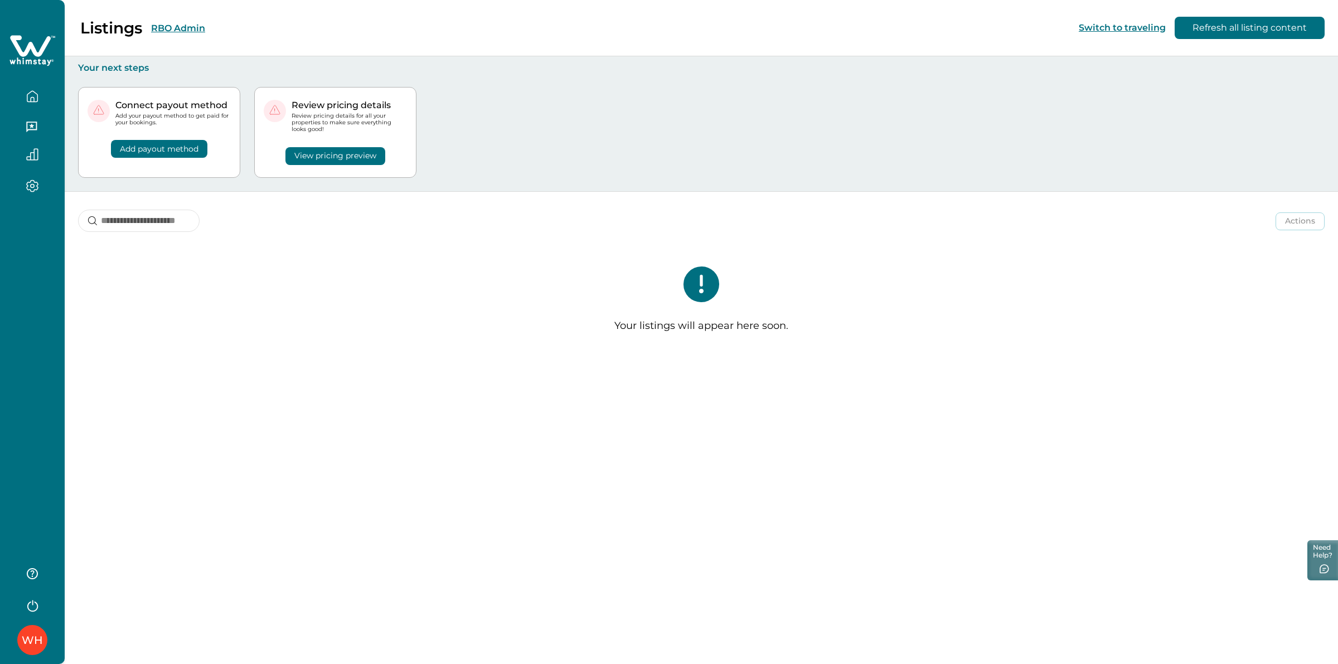 The width and height of the screenshot is (1338, 664). Describe the element at coordinates (178, 28) in the screenshot. I see `button: RBO Admin` at that location.